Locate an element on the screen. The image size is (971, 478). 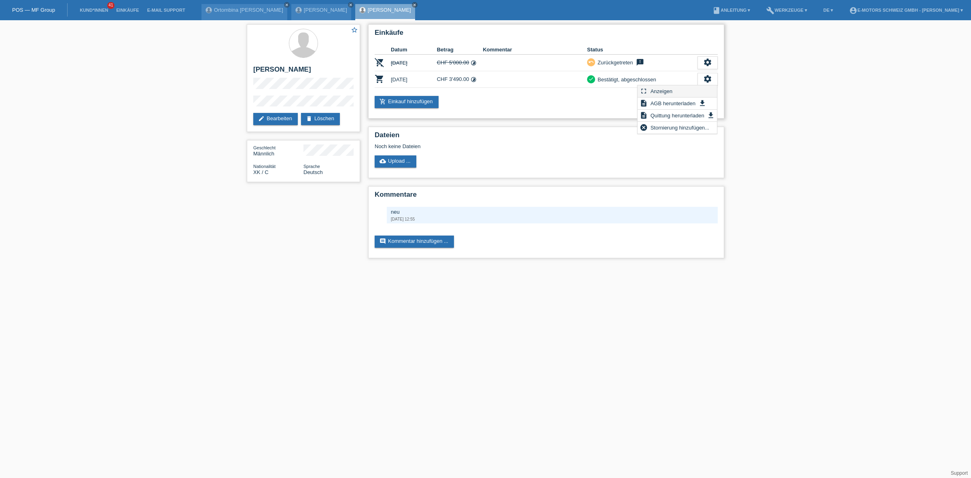
a: bookAnleitung ▾ is located at coordinates (731, 10).